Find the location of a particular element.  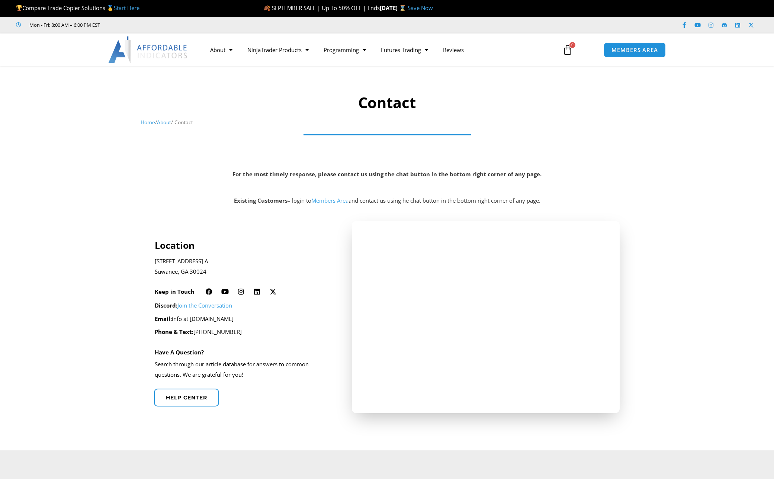

a: MEMBERS AREA is located at coordinates (634, 50).